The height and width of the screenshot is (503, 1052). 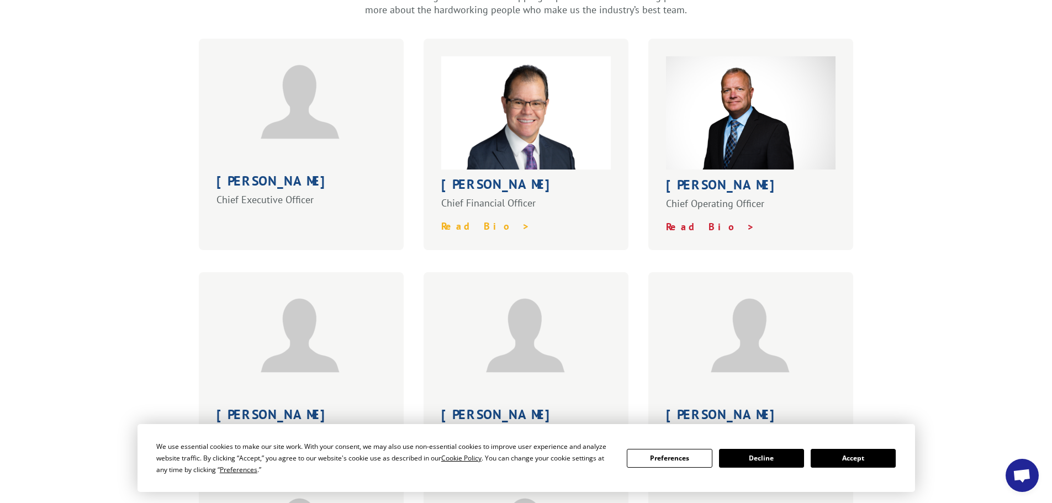 I want to click on p: Chief Financial Officer, so click(x=526, y=208).